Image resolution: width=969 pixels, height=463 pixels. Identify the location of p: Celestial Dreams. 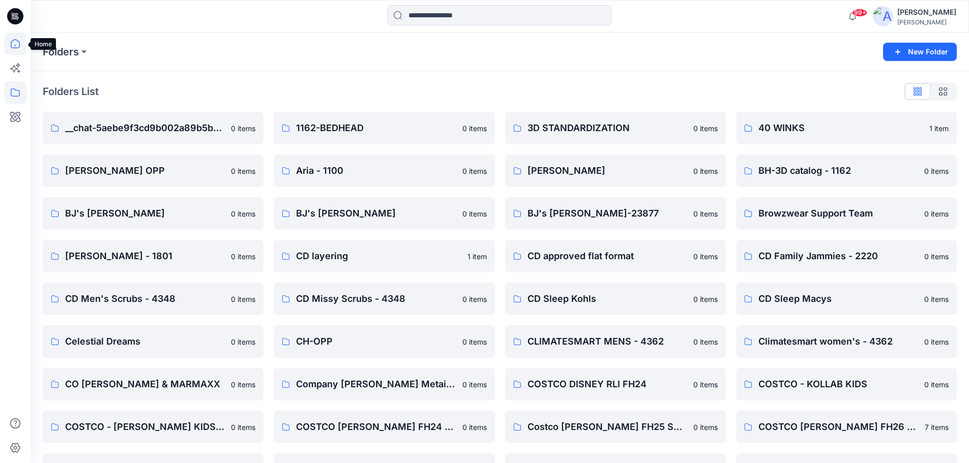
(145, 342).